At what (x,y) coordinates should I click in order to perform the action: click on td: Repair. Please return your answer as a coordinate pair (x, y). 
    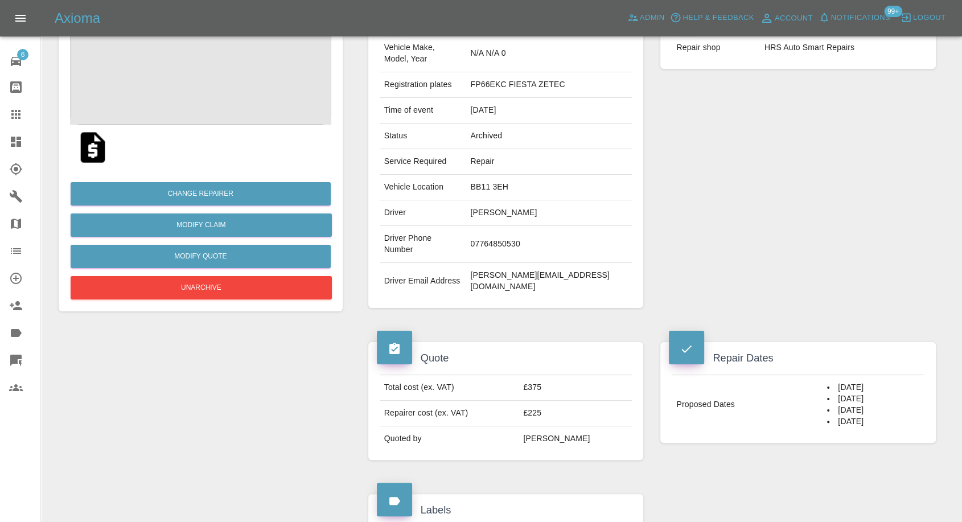
    Looking at the image, I should click on (549, 162).